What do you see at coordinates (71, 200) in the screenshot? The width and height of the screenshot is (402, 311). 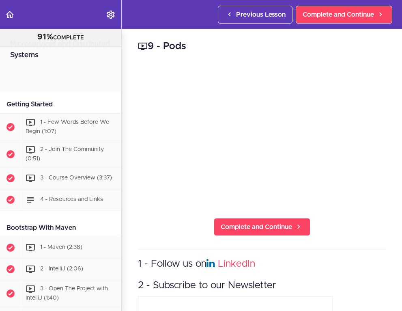 I see `span: 4 - Resources and Links` at bounding box center [71, 200].